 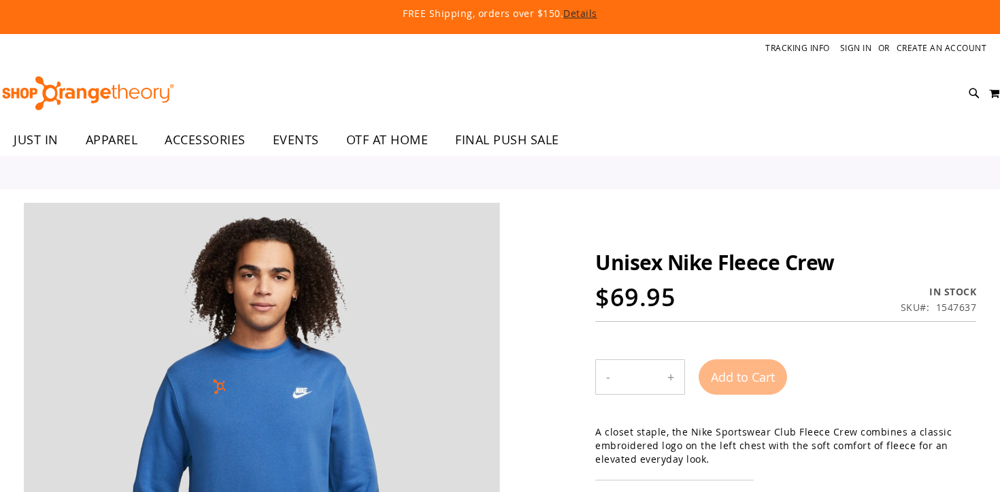 What do you see at coordinates (112, 140) in the screenshot?
I see `span: APPAREL` at bounding box center [112, 140].